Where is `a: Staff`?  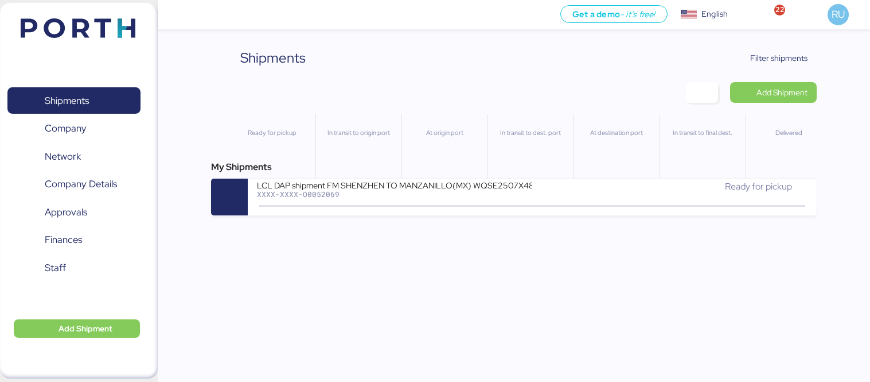 a: Staff is located at coordinates (74, 267).